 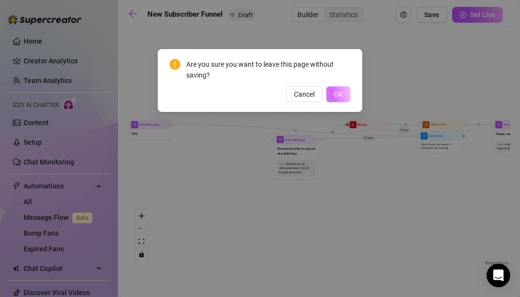 What do you see at coordinates (268, 70) in the screenshot?
I see `div: Are you sure you want to leave this page without saving?` at bounding box center [268, 70].